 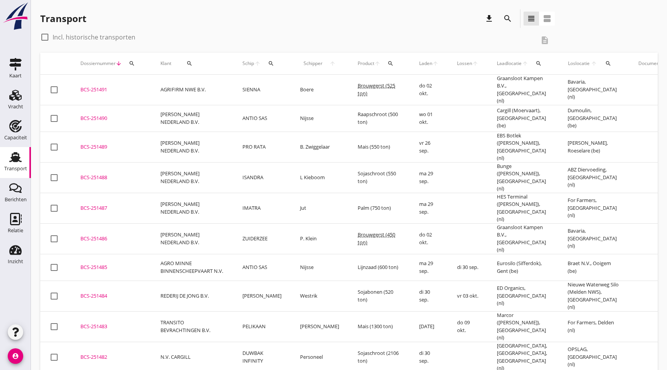 I want to click on td: wo 01 okt., so click(x=429, y=118).